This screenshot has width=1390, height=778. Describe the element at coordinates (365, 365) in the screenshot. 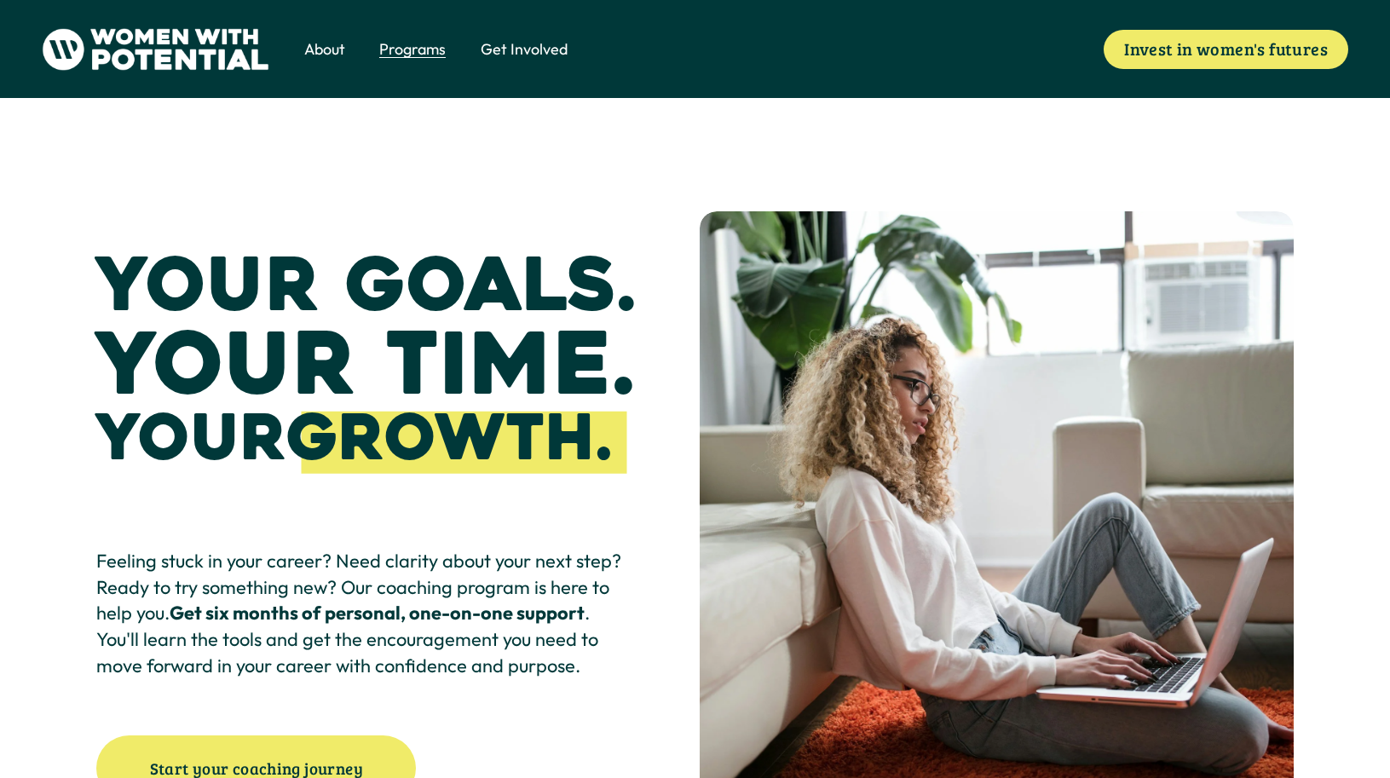

I see `h1: Your Time.` at that location.